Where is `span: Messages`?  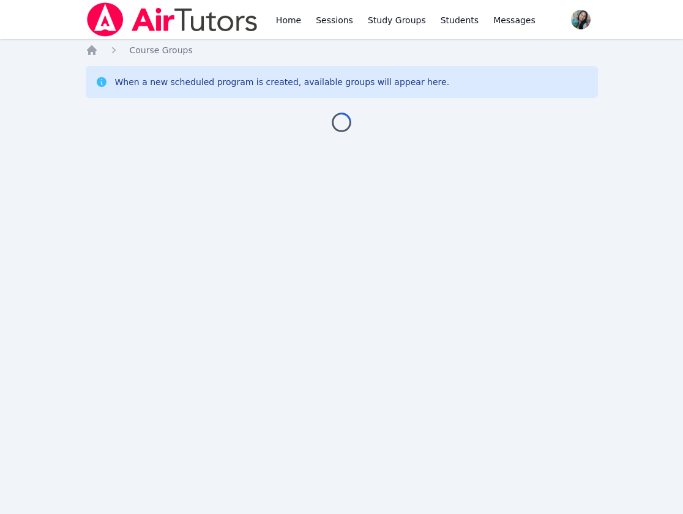 span: Messages is located at coordinates (514, 20).